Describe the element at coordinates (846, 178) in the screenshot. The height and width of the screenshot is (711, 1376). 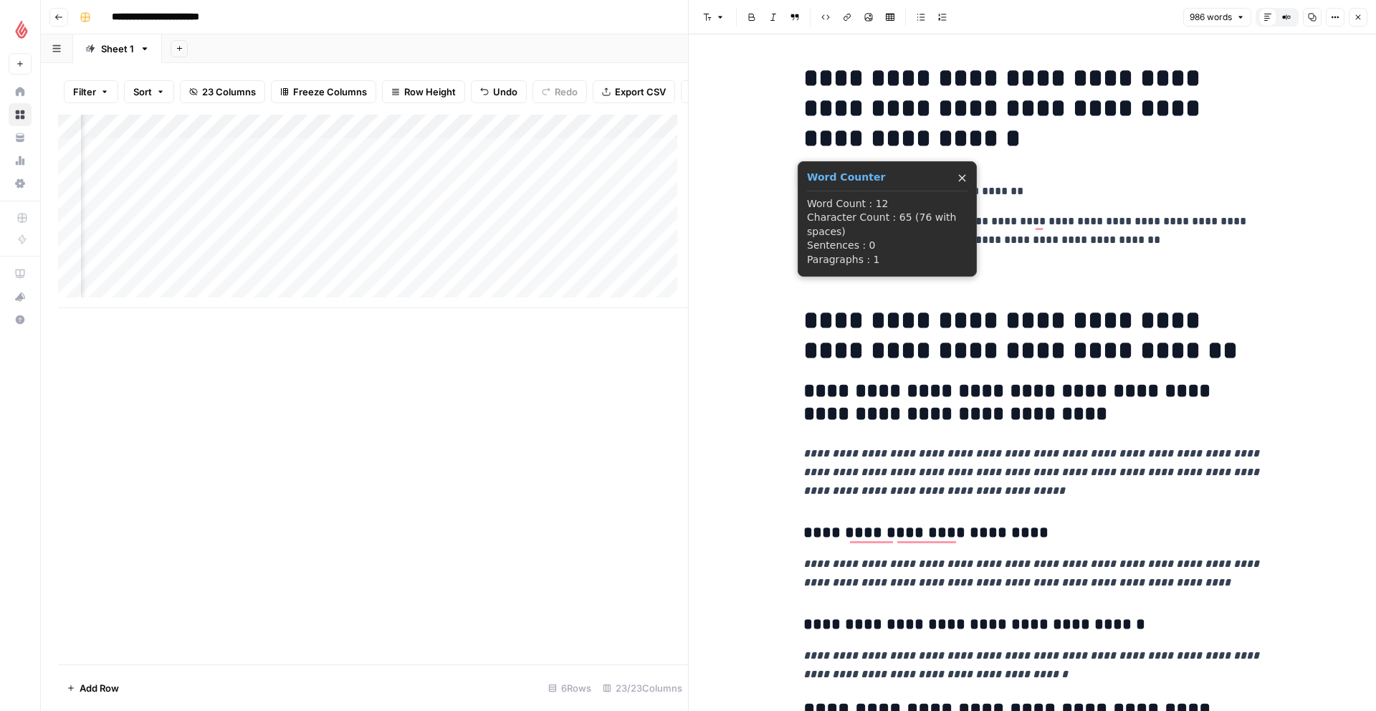
I see `div: Word Counter` at that location.